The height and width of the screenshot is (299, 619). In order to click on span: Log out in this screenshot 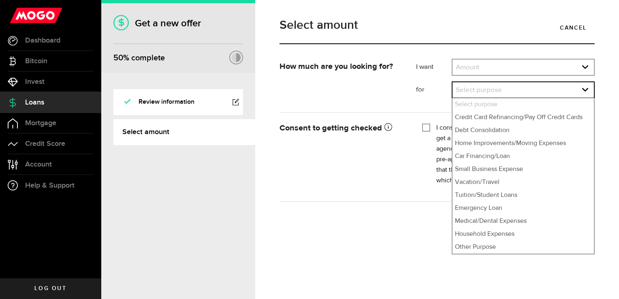, I will do `click(50, 289)`.